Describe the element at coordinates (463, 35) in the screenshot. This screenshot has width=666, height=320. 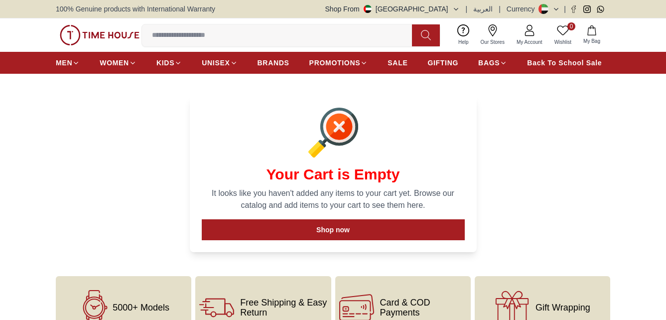
I see `a: Help` at that location.